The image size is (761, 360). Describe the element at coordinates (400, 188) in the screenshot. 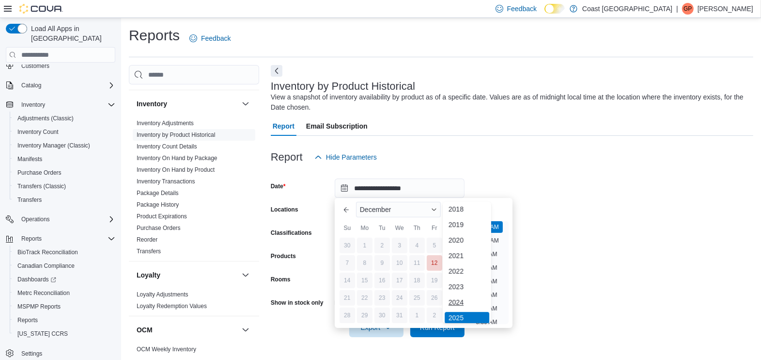

I see `input: Press the down key to enter a popover containing a calendar. Press the escape key to close the po...` at that location.